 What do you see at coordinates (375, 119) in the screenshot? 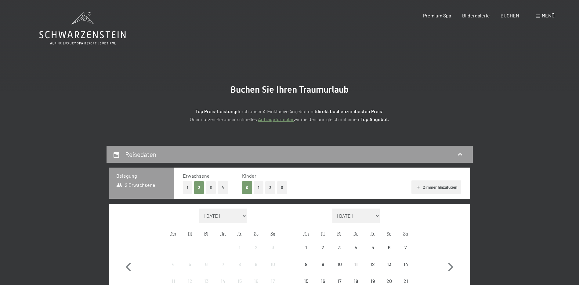
I see `strong: Top Angebot.` at bounding box center [375, 119].